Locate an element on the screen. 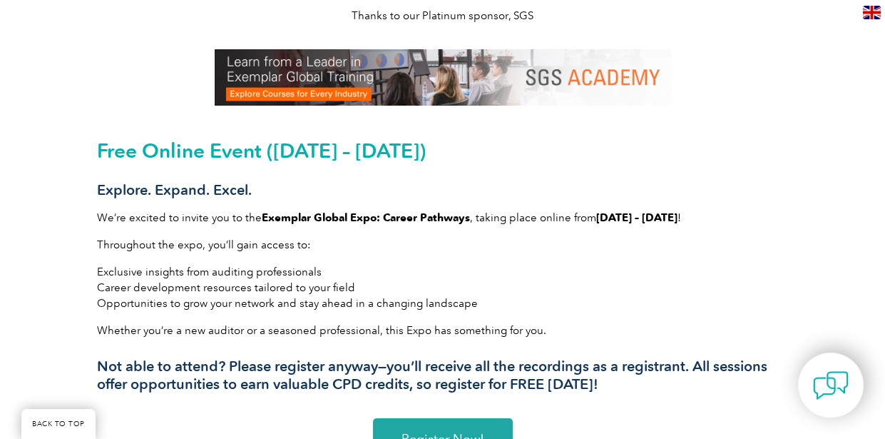 The height and width of the screenshot is (439, 885). p: Whether you’re a new auditor or a seasoned professional, this Expo has something for you. is located at coordinates (443, 330).